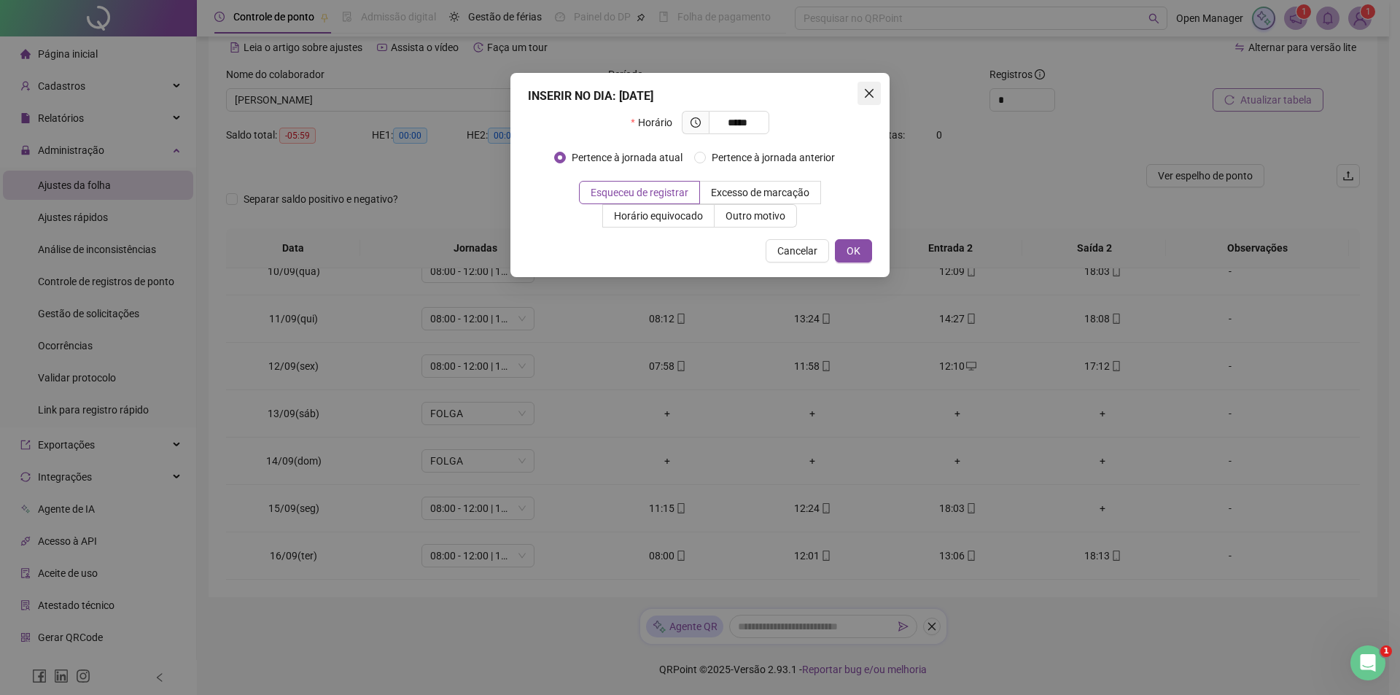 Image resolution: width=1400 pixels, height=695 pixels. I want to click on span: clock-circle, so click(696, 122).